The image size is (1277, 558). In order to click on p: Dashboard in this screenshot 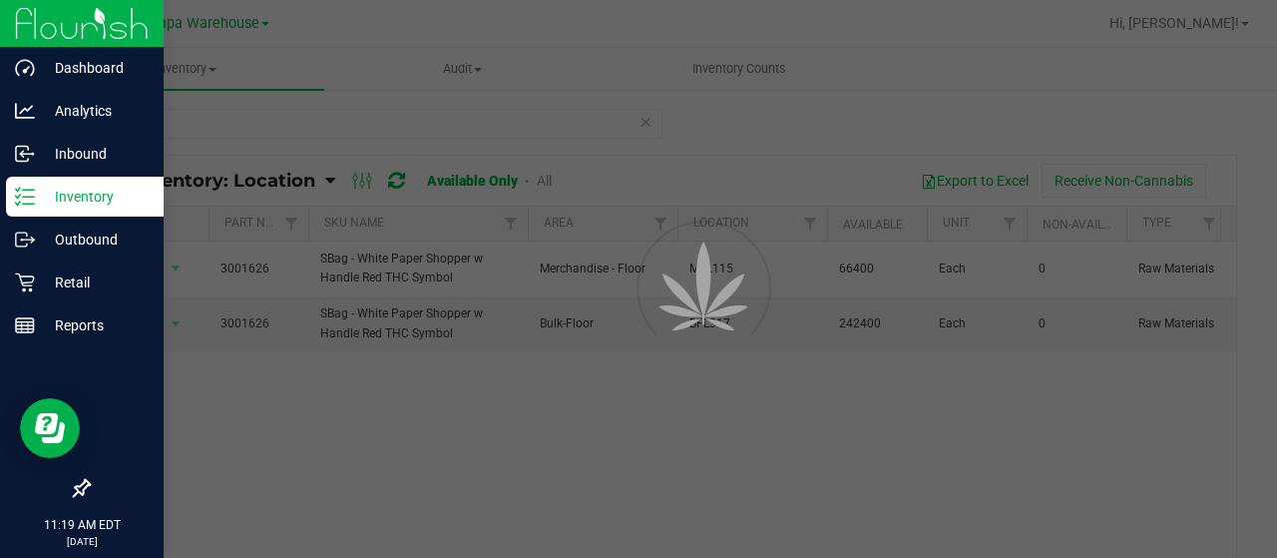, I will do `click(95, 68)`.